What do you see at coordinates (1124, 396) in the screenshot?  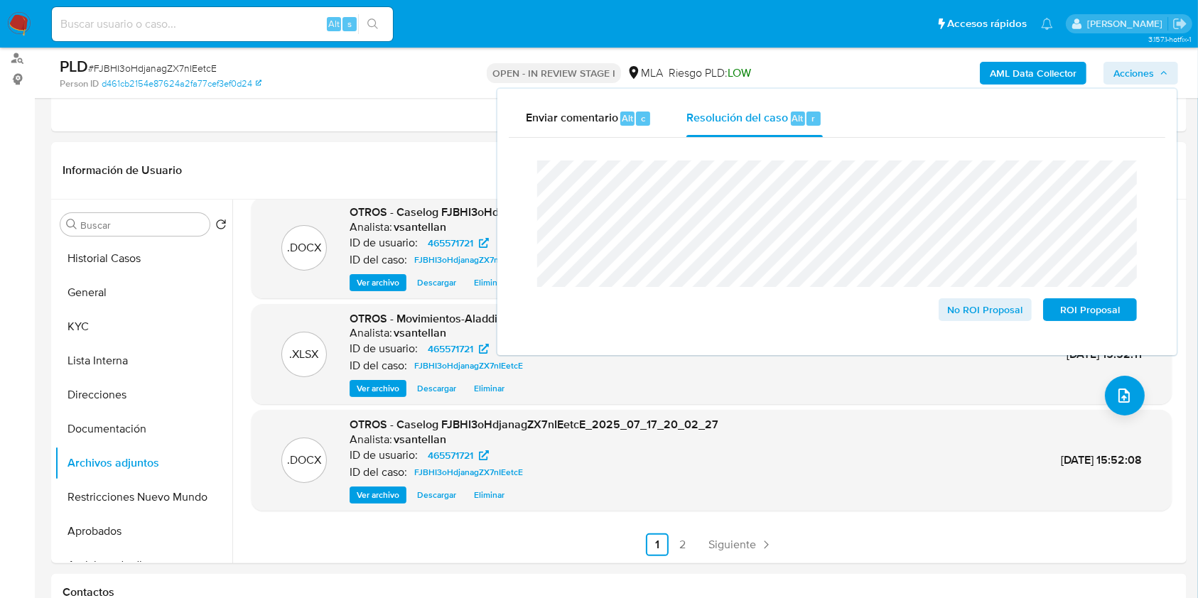 I see `button: upload-file` at bounding box center [1124, 396].